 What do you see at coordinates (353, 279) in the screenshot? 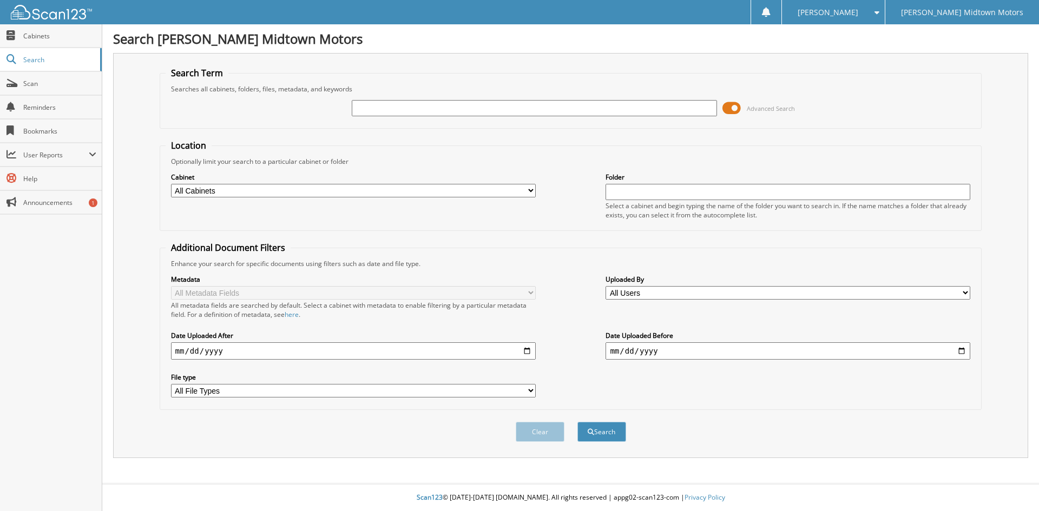
I see `label: Metadata` at bounding box center [353, 279].